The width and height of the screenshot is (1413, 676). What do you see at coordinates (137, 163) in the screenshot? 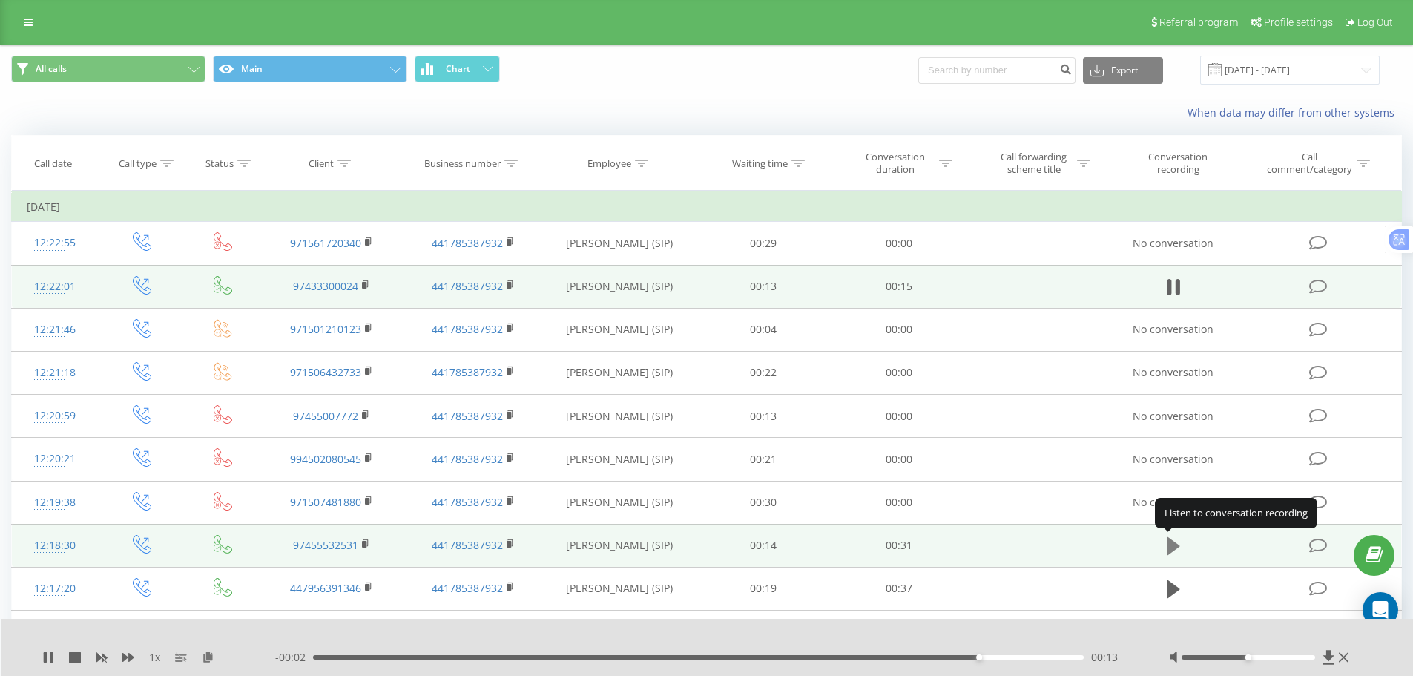
I see `div: Call type` at bounding box center [137, 163].